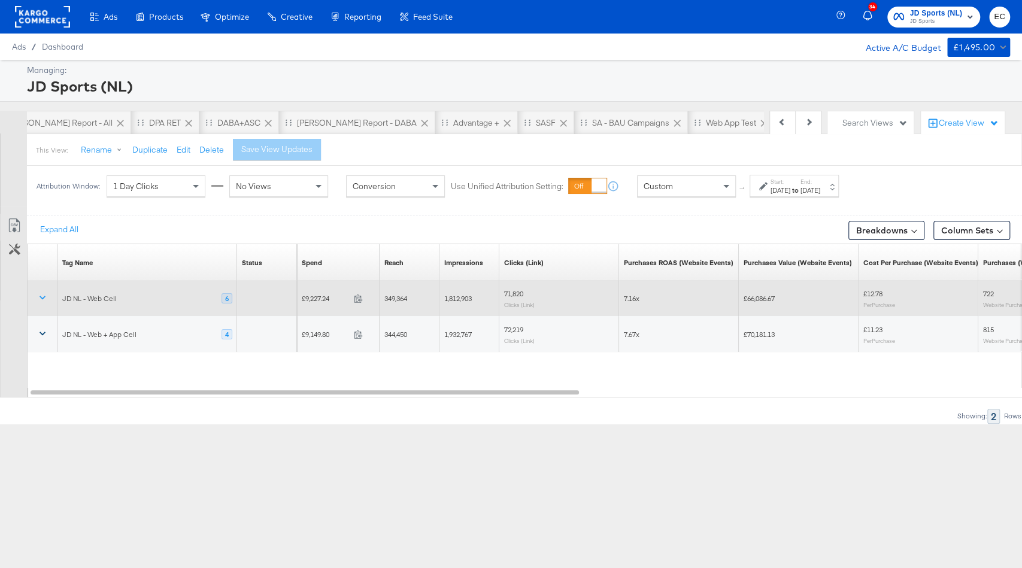  What do you see at coordinates (993, 416) in the screenshot?
I see `div: 2` at bounding box center [993, 416].